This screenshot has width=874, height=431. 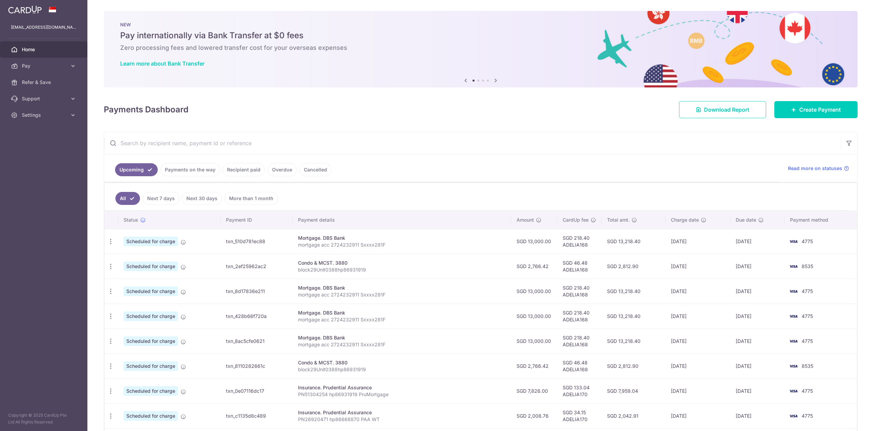 What do you see at coordinates (534, 415) in the screenshot?
I see `td: SGD 2,008.76` at bounding box center [534, 415].